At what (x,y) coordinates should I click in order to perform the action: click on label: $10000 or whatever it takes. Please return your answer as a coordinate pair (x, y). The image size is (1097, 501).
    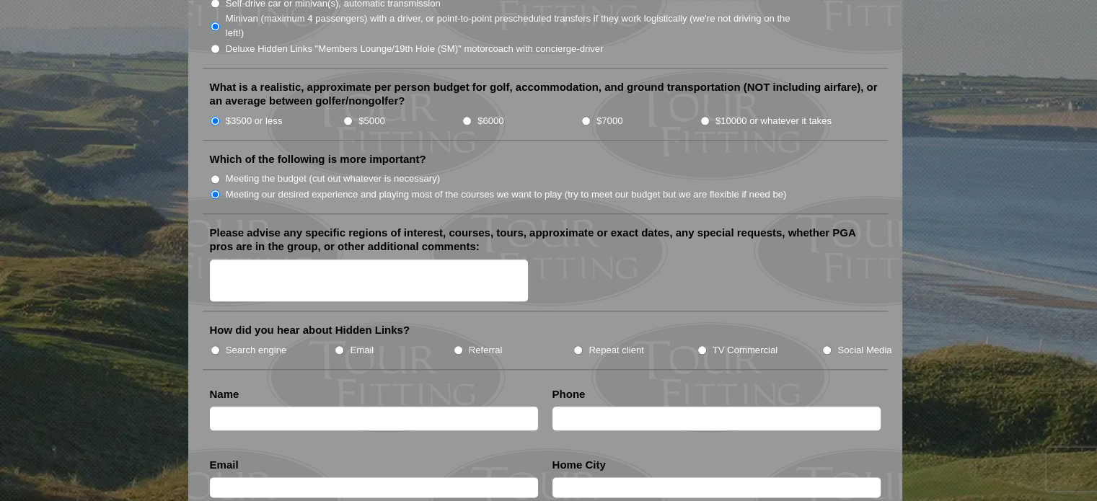
    Looking at the image, I should click on (773, 121).